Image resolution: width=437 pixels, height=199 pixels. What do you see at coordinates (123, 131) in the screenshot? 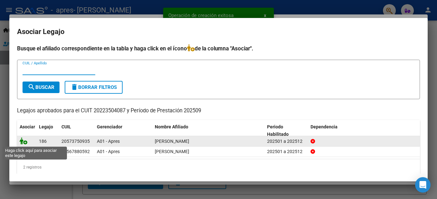
I see `datatable-header-cell: Gerenciador` at bounding box center [123, 131].